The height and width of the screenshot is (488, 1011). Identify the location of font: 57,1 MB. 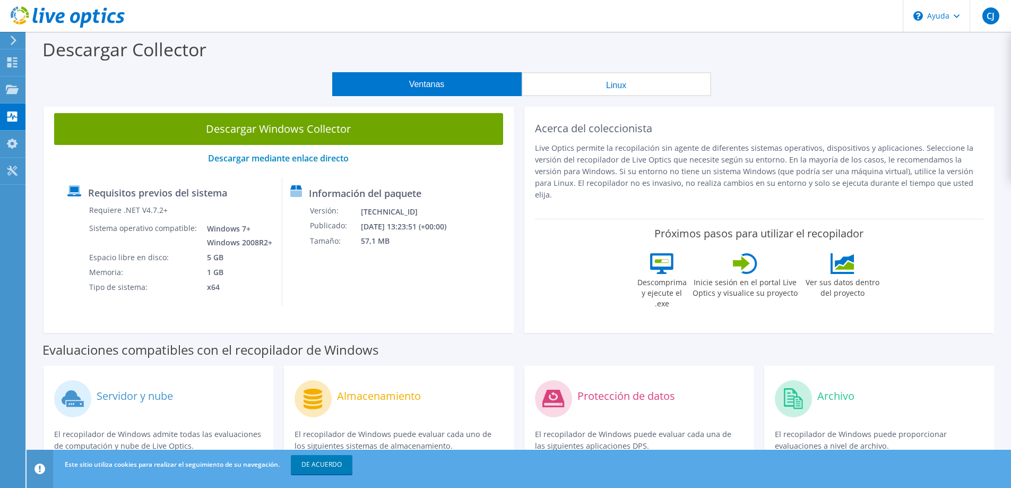
(375, 241).